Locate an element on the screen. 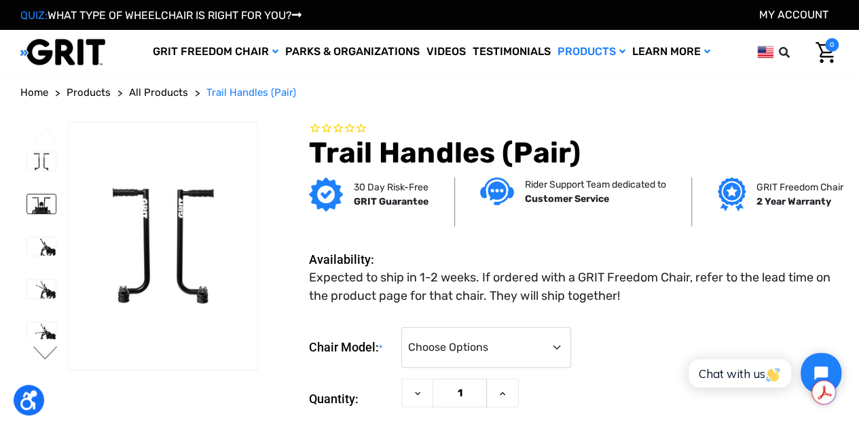  a: GRIT Freedom Chair is located at coordinates (215, 52).